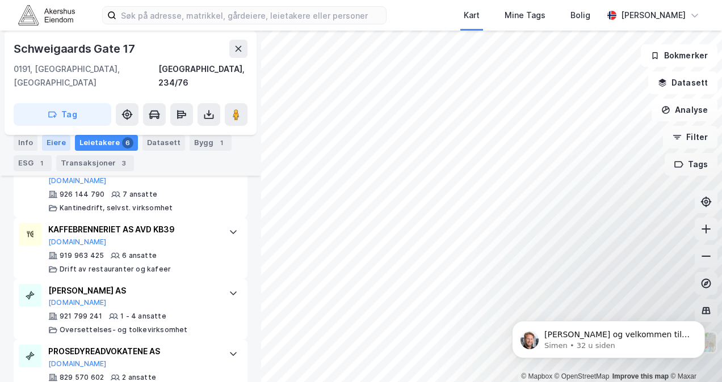 The image size is (722, 382). What do you see at coordinates (115, 269) in the screenshot?
I see `div: Drift av restauranter og kafeer` at bounding box center [115, 269].